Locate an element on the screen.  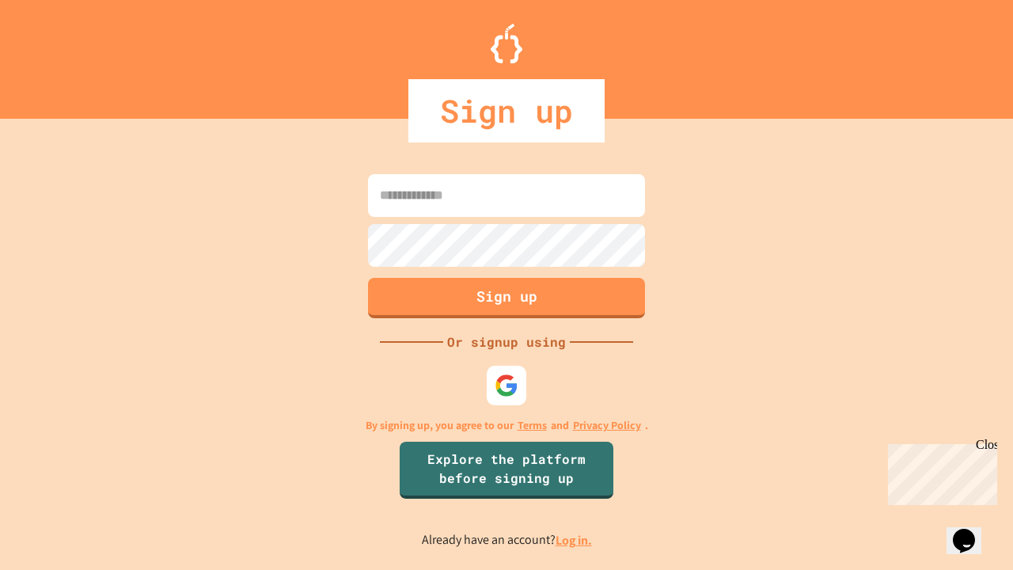
button: Sign up is located at coordinates (506, 297).